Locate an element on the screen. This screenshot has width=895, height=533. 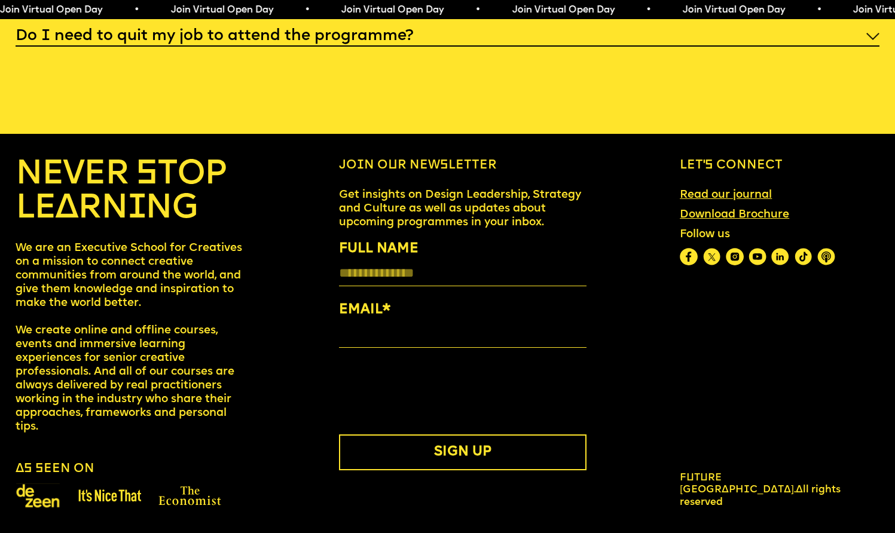
div: All rights reserved is located at coordinates (760, 490).